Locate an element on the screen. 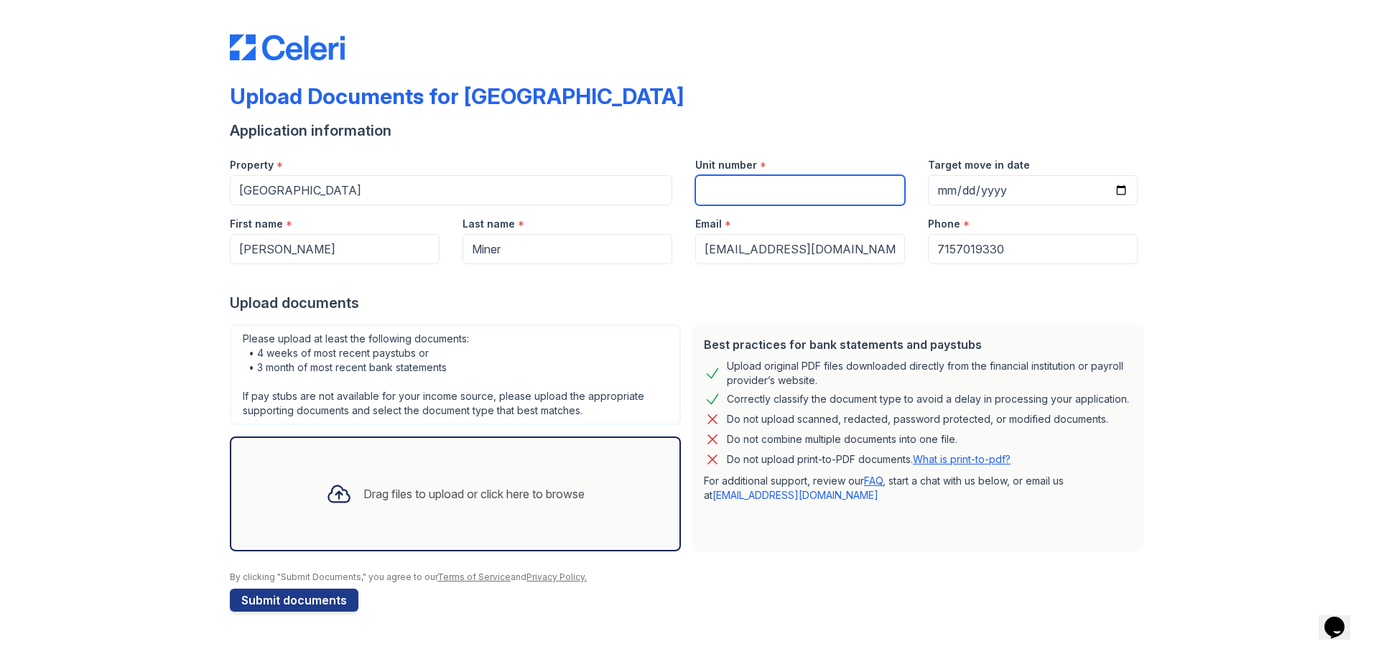 This screenshot has width=1379, height=654. label: Phone is located at coordinates (944, 224).